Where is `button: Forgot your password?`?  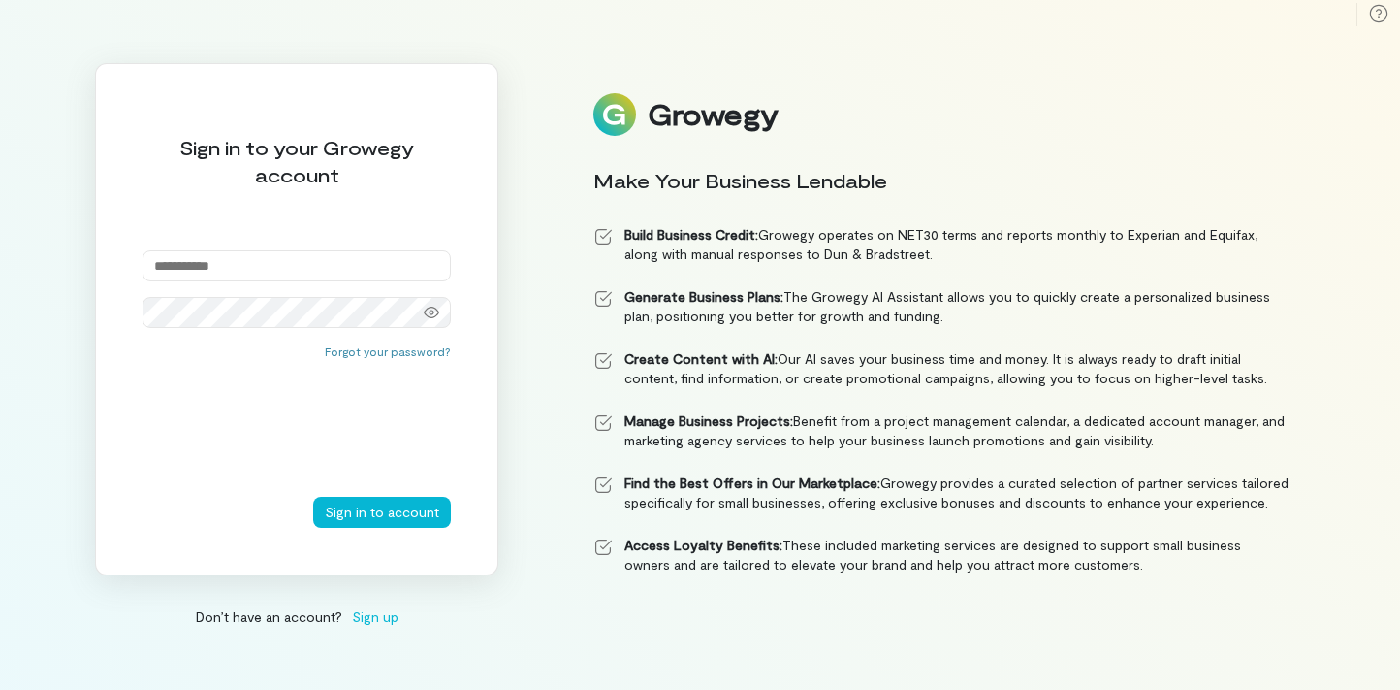
button: Forgot your password? is located at coordinates (388, 351).